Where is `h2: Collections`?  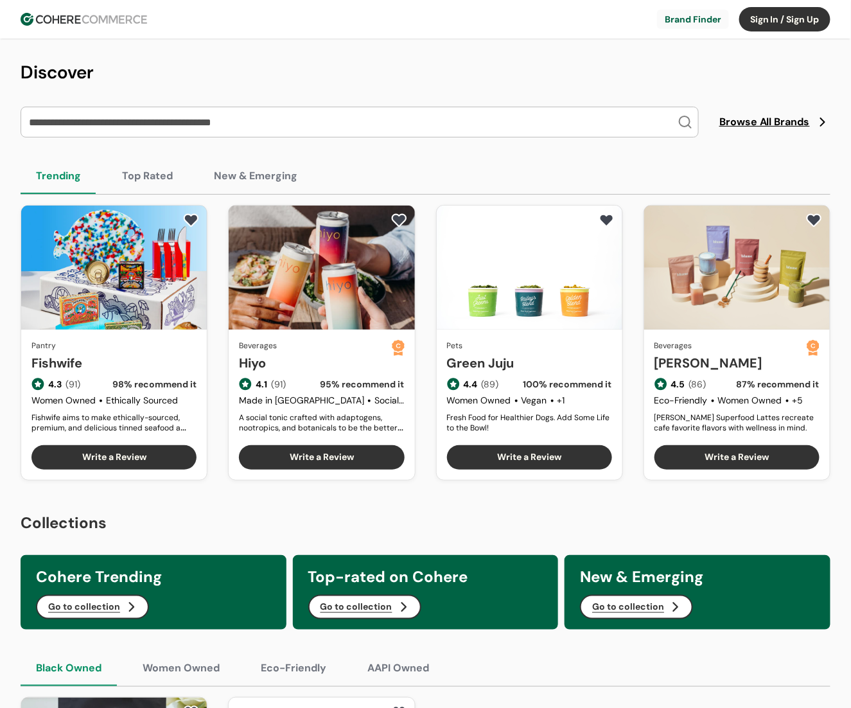
h2: Collections is located at coordinates (425, 523).